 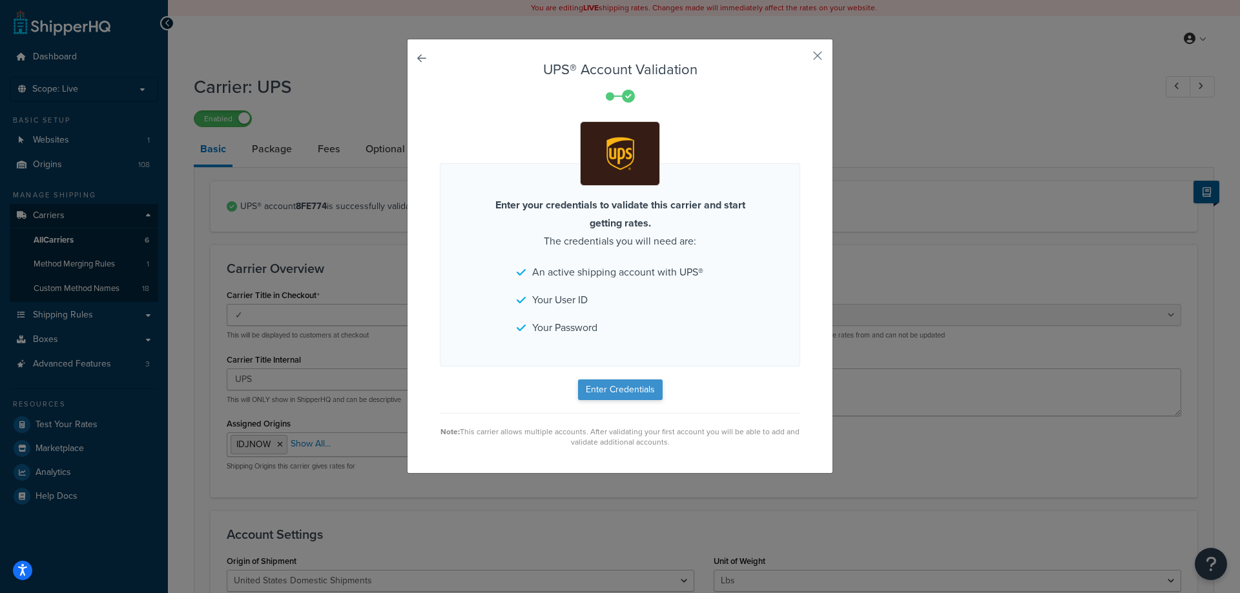 What do you see at coordinates (620, 437) in the screenshot?
I see `div: This carrier allows multiple accounts. After validating your first account you will be able to ad...` at bounding box center [620, 437].